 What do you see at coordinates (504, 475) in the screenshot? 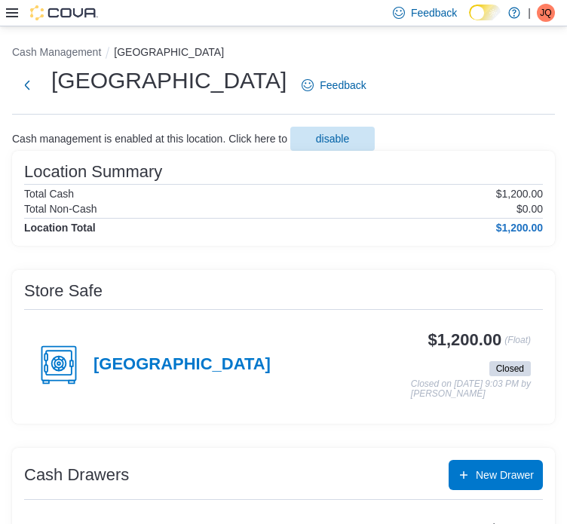
I see `span: New Drawer` at bounding box center [504, 475].